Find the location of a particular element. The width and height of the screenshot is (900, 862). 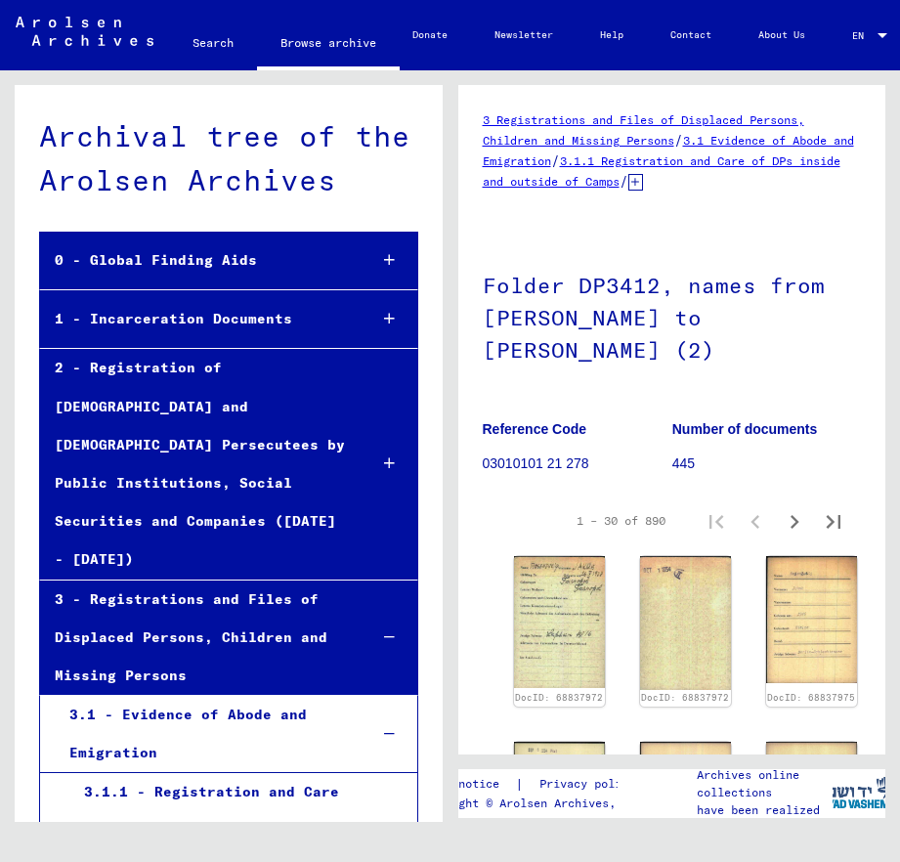

b: Number of documents is located at coordinates (744, 429).